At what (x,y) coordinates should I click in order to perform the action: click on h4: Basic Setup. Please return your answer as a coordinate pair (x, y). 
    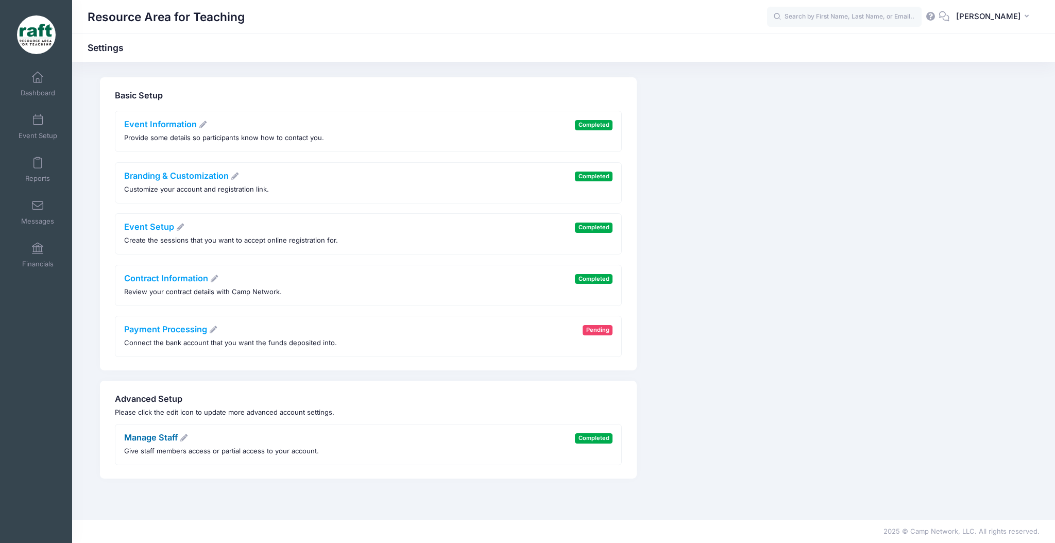
    Looking at the image, I should click on (368, 96).